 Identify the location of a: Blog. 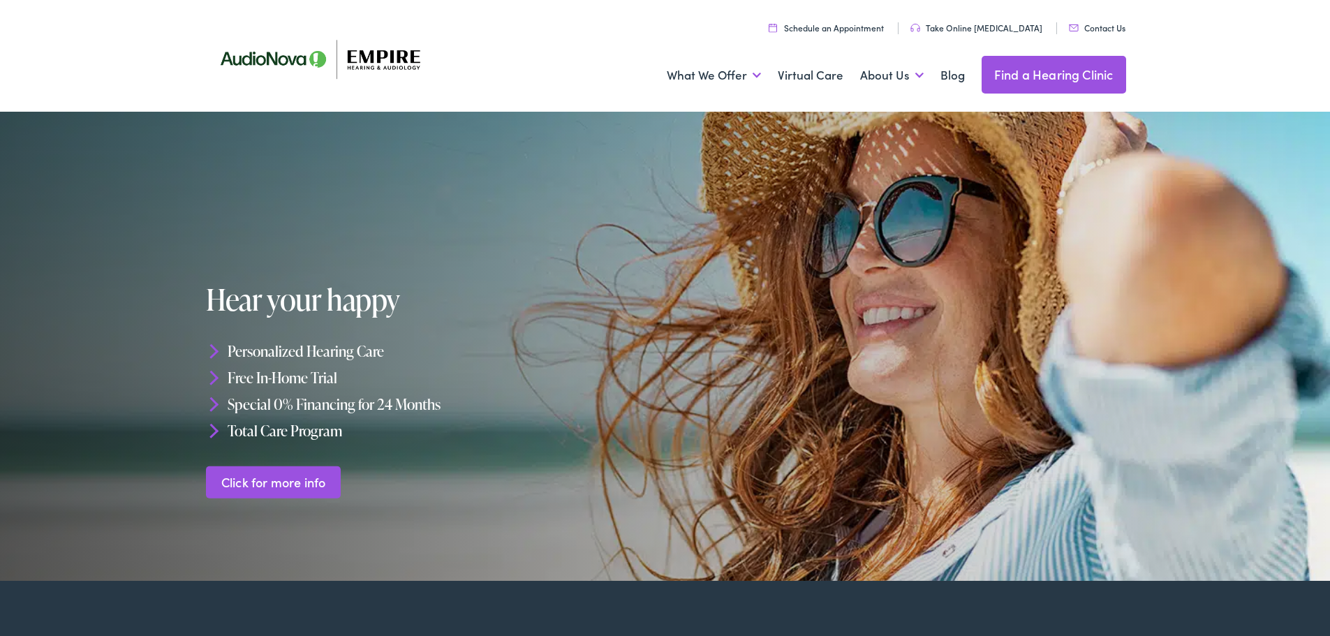
(952, 75).